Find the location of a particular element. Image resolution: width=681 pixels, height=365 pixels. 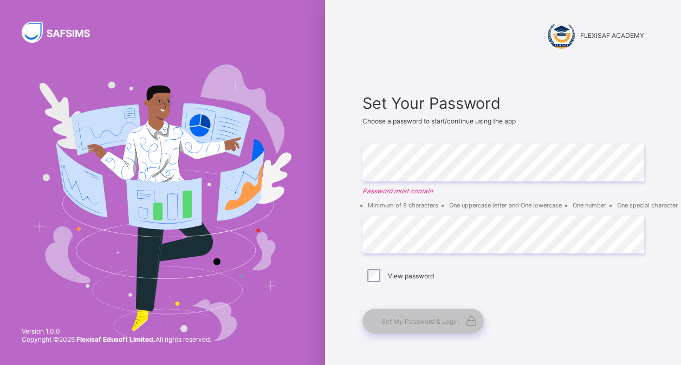

span: Choose a password to start/continue using the app is located at coordinates (439, 121).